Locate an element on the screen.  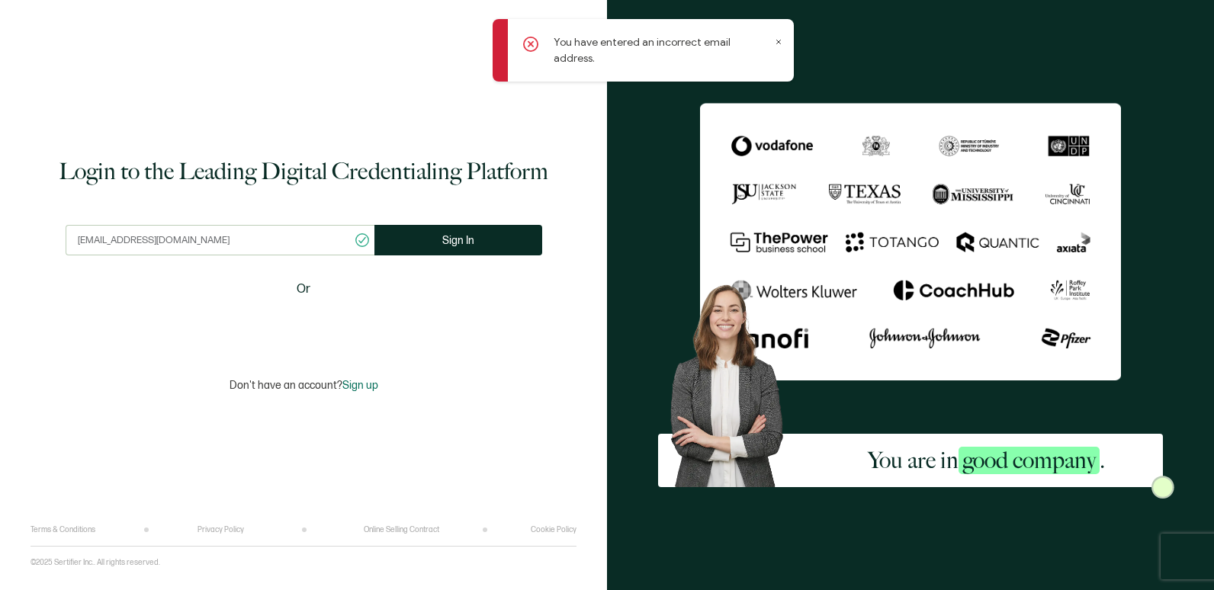
img: Sertifier Login - You are in <span class="strong-h">good company</span>. Hero is located at coordinates (733, 380).